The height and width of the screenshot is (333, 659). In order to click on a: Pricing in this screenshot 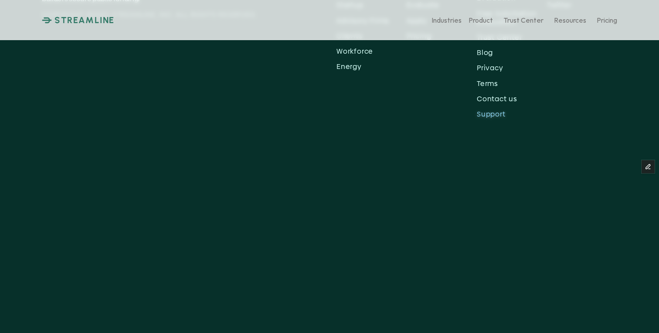, I will do `click(607, 20)`.